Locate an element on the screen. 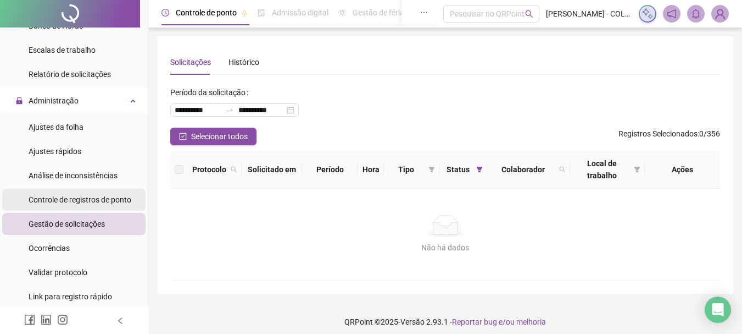  span: Ajustes da folha is located at coordinates (56, 127).